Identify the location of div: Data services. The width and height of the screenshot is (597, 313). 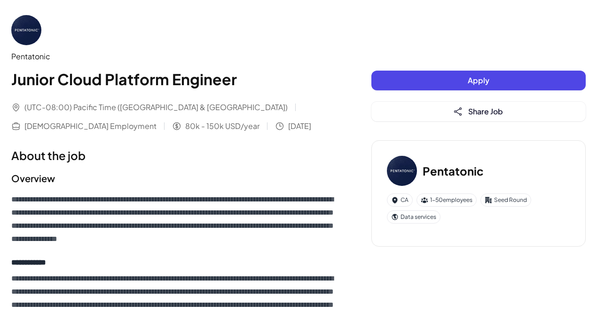
(414, 217).